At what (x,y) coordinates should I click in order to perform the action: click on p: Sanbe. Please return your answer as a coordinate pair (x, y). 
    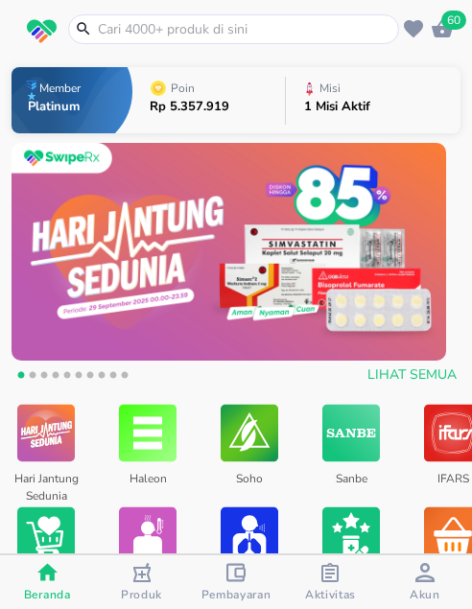
    Looking at the image, I should click on (350, 479).